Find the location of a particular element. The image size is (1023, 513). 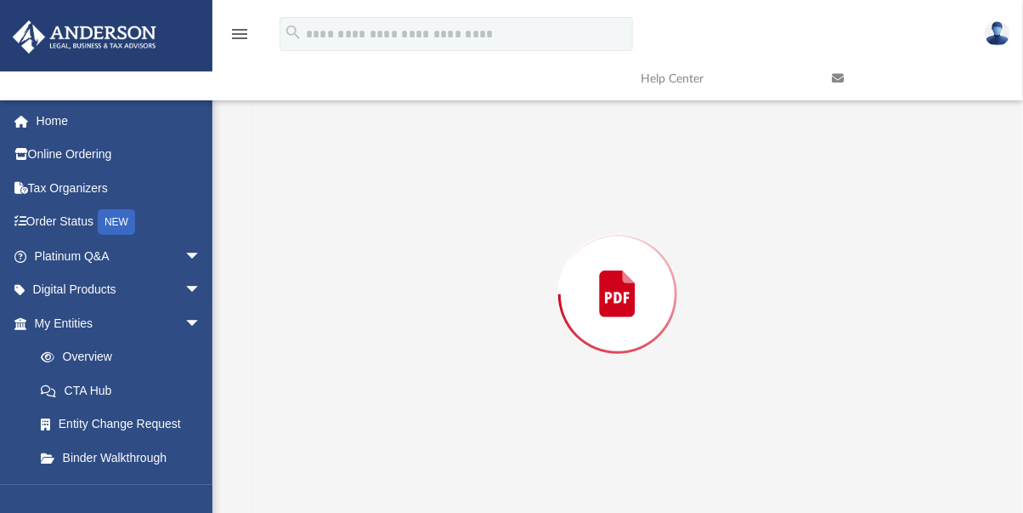

a: Help Center is located at coordinates (723, 78).